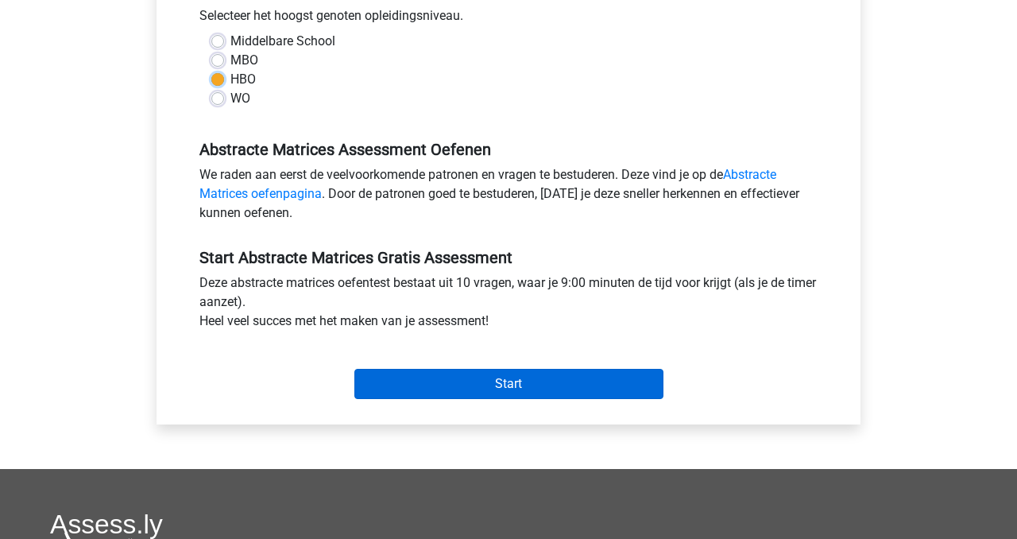 This screenshot has height=539, width=1017. What do you see at coordinates (243, 79) in the screenshot?
I see `label: HBO` at bounding box center [243, 79].